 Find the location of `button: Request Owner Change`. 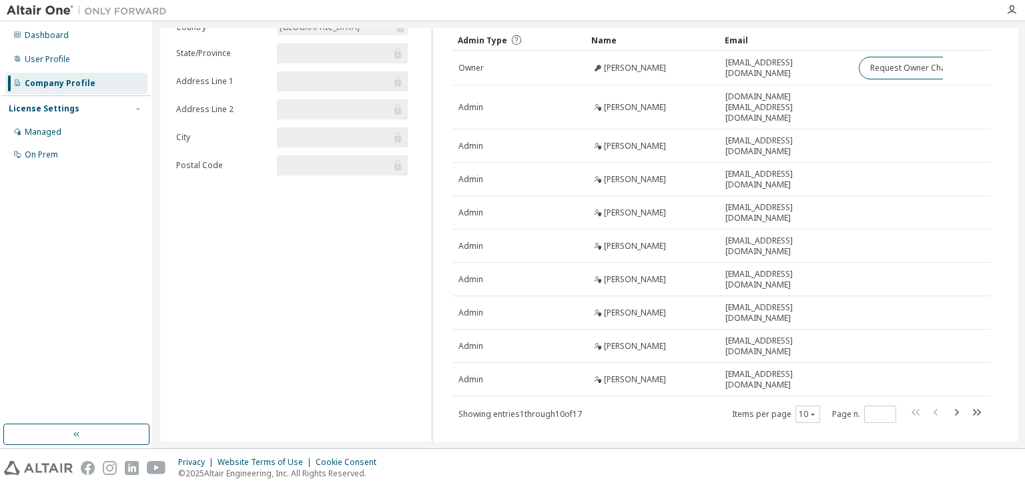

button: Request Owner Change is located at coordinates (915, 68).